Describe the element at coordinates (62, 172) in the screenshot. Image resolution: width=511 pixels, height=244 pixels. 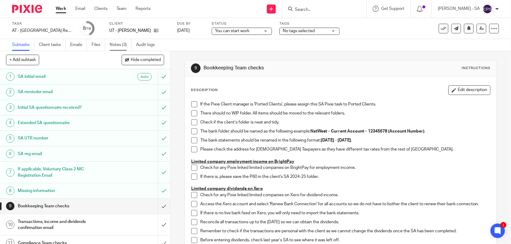
I see `h1: If applicable, Voluntary Class 2 NIC Registration Email` at that location.